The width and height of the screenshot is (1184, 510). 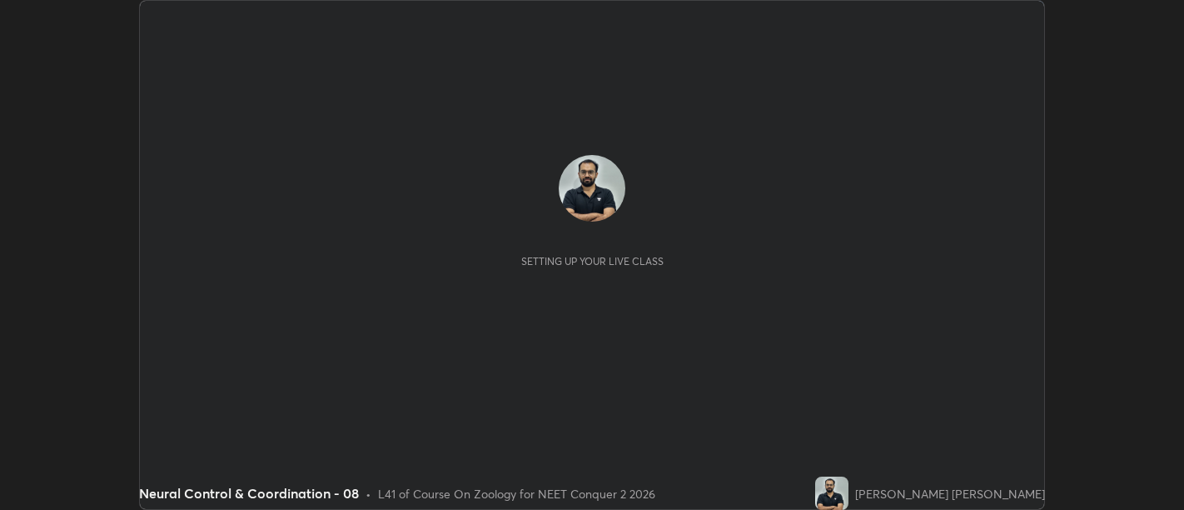 I want to click on div: L41 of Course On Zoology for NEET Conquer 2 2026, so click(x=516, y=493).